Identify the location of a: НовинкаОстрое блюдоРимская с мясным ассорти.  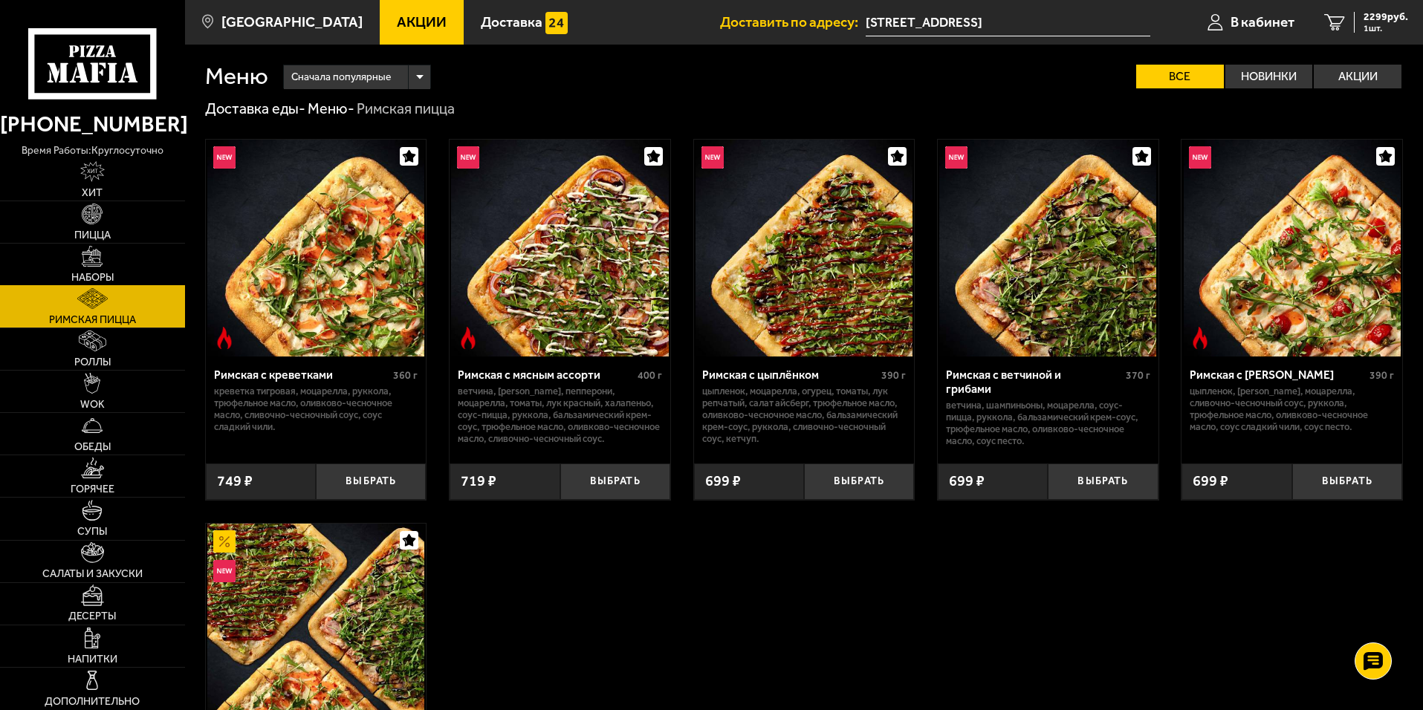
(559, 248).